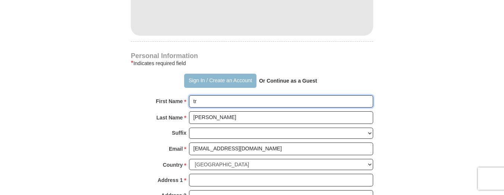 The image size is (504, 195). Describe the element at coordinates (220, 81) in the screenshot. I see `button: Sign In / Create an Account` at that location.